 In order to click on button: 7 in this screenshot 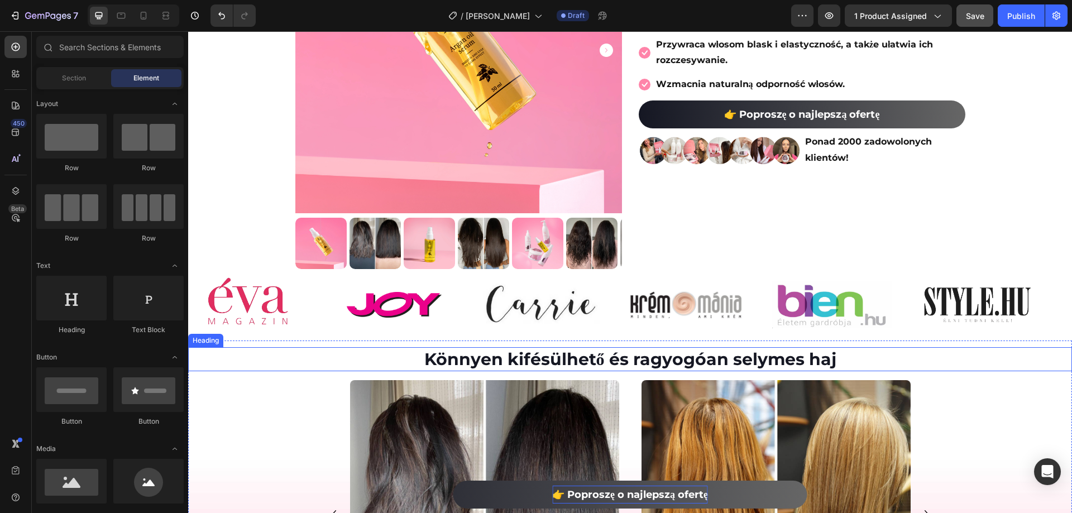, I will do `click(44, 16)`.